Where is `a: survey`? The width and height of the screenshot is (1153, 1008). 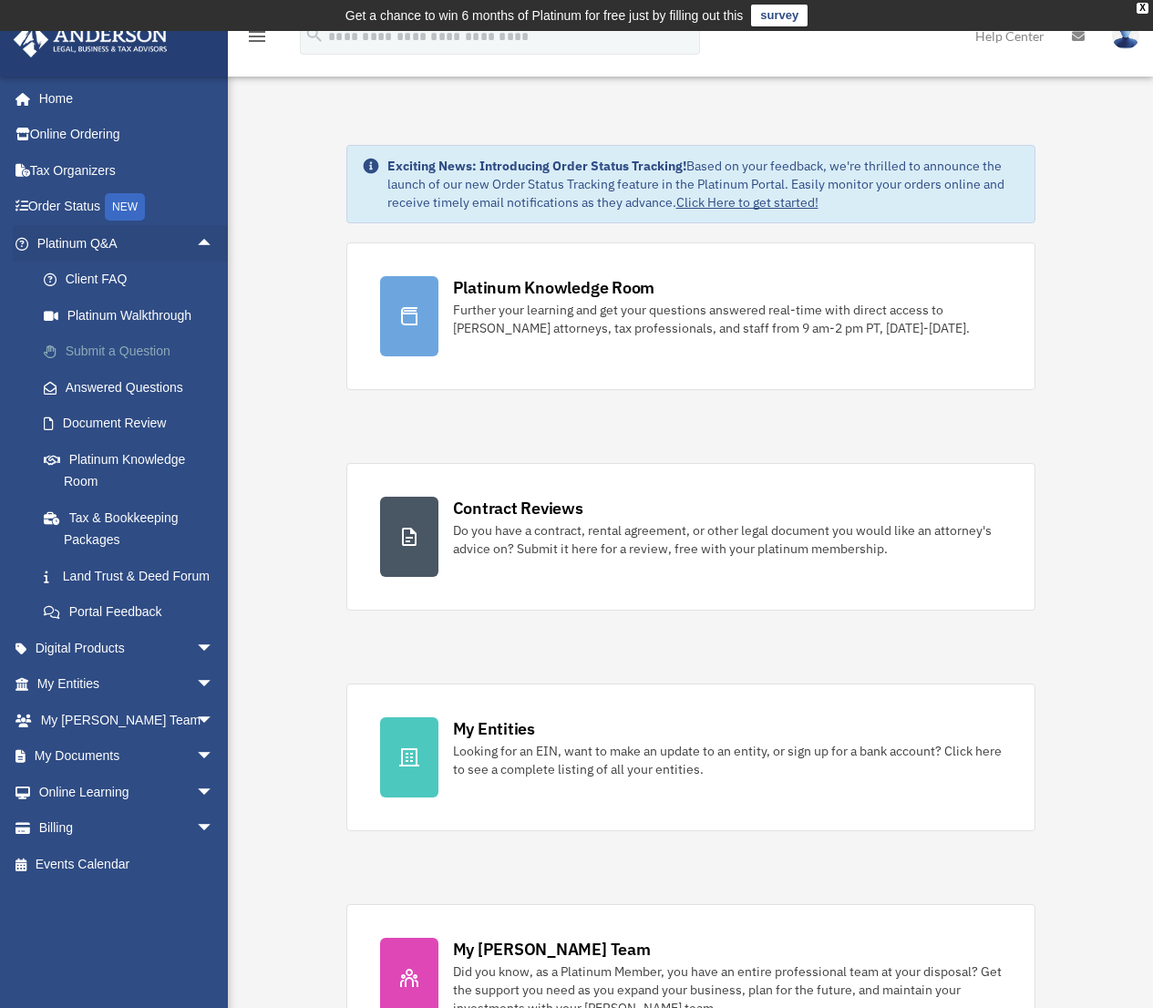
a: survey is located at coordinates (779, 15).